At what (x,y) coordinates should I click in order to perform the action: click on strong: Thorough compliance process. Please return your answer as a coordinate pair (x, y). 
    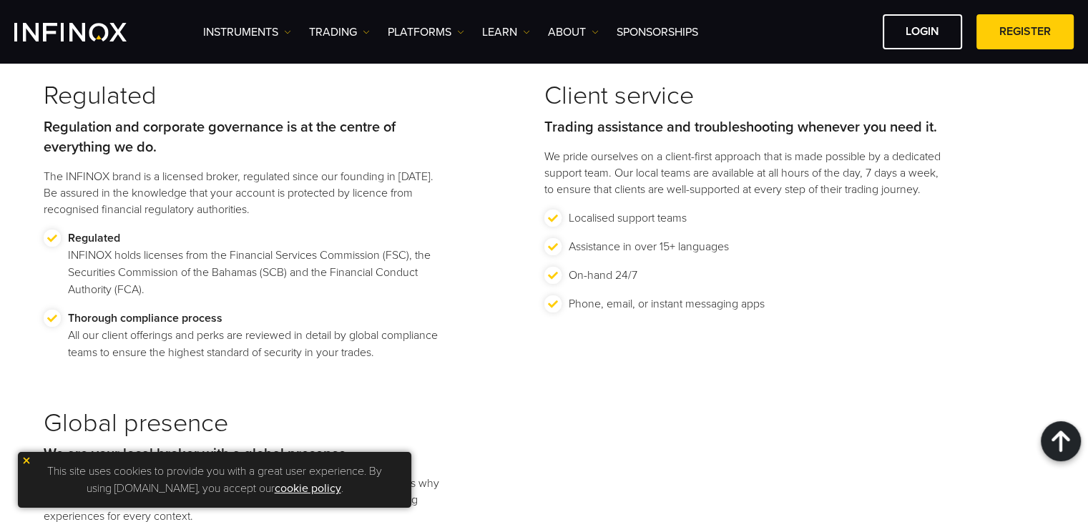
    Looking at the image, I should click on (145, 318).